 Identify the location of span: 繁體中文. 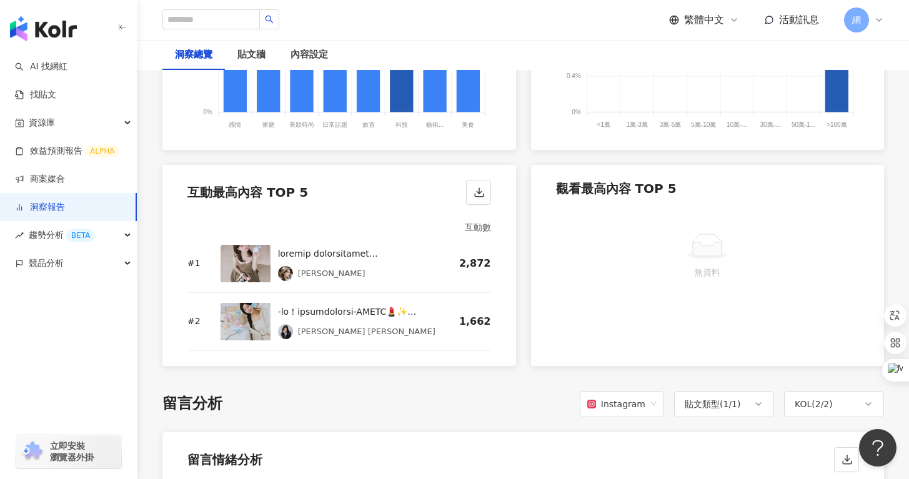
(704, 20).